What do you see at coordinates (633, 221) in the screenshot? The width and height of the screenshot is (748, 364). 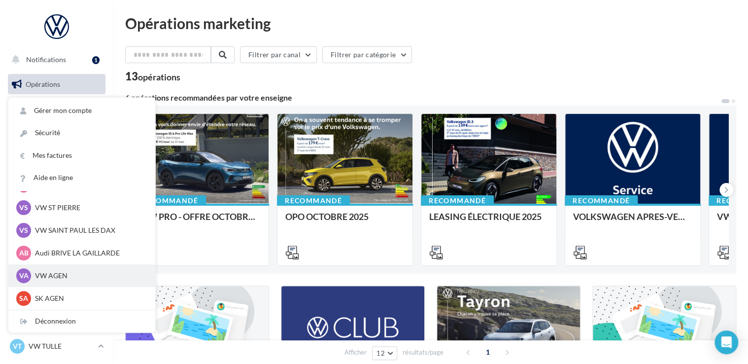 I see `div: VOLKSWAGEN APRES-VENTE` at bounding box center [633, 221].